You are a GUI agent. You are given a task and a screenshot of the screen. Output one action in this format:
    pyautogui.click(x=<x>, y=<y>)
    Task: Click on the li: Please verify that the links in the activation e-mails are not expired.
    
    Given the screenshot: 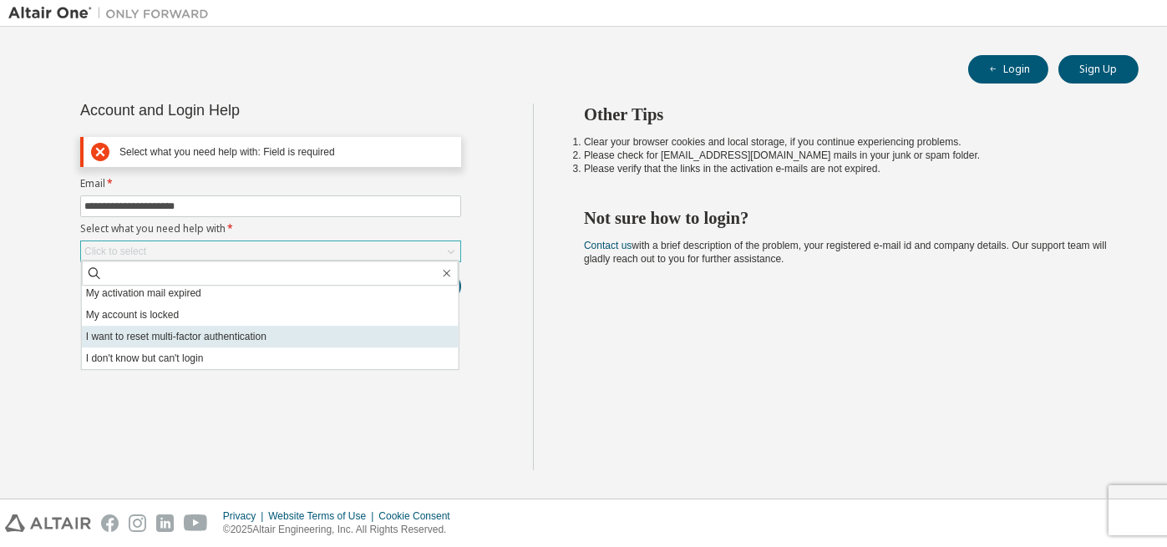 What is the action you would take?
    pyautogui.click(x=846, y=169)
    